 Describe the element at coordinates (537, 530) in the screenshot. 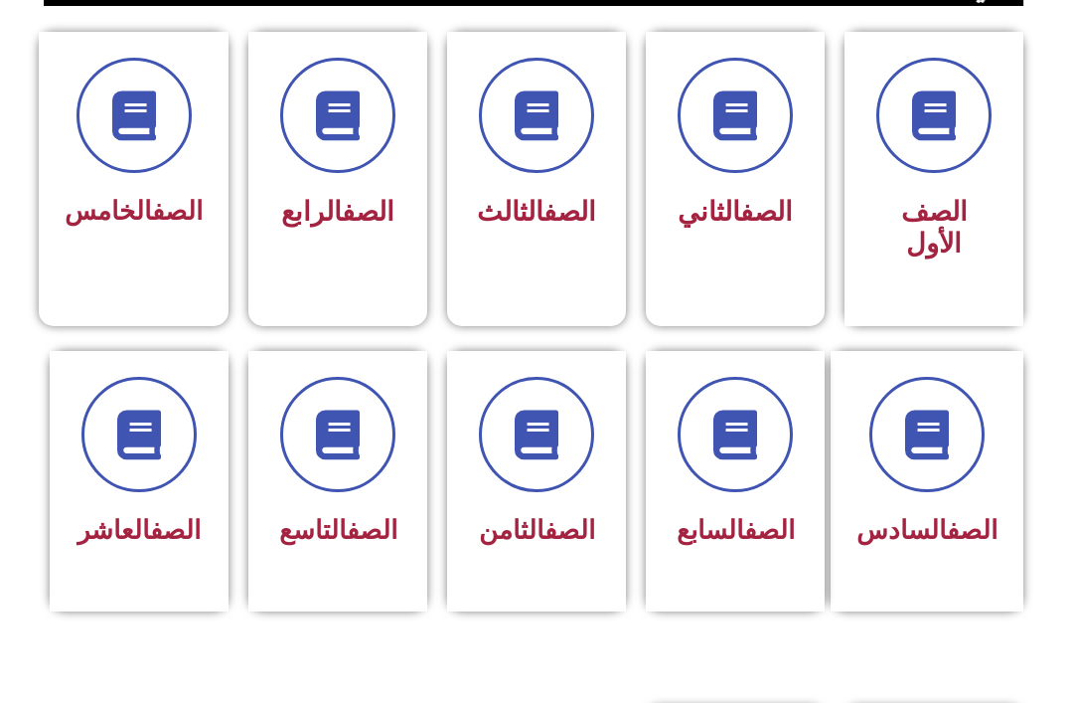

I see `span: الثامن` at that location.